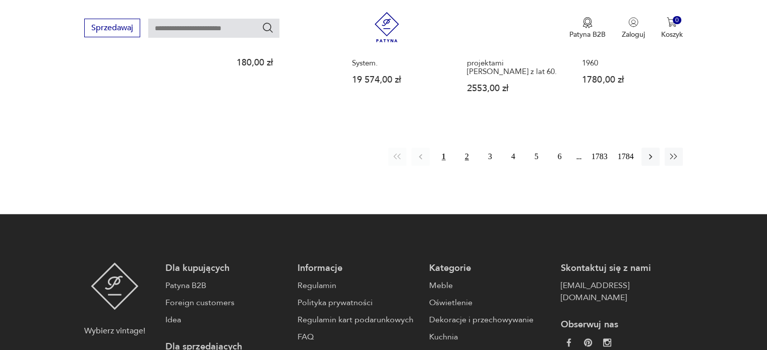 The height and width of the screenshot is (350, 767). Describe the element at coordinates (490, 157) in the screenshot. I see `button: 3` at that location.